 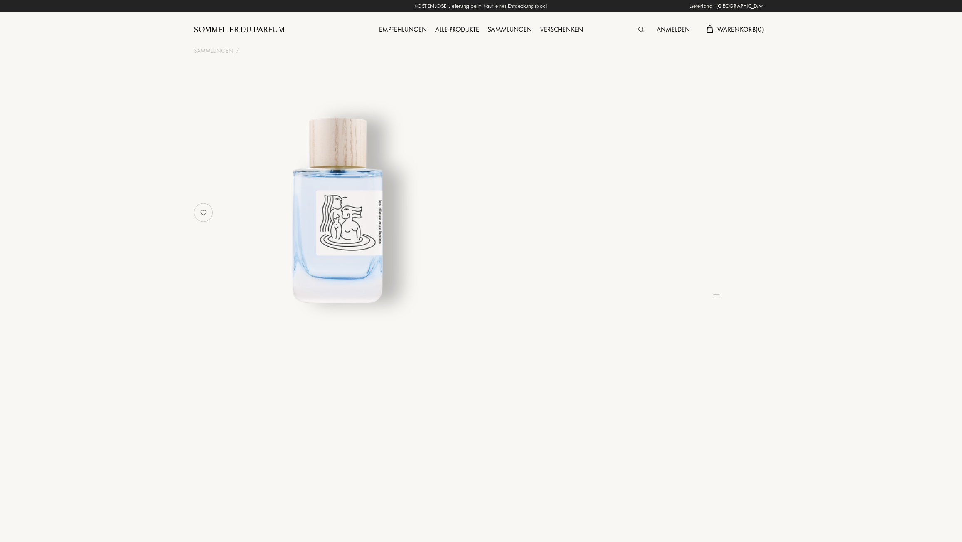 What do you see at coordinates (702, 6) in the screenshot?
I see `span: Lieferland:` at bounding box center [702, 6].